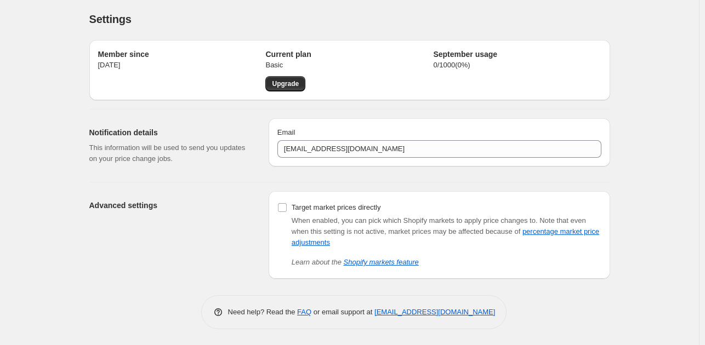  Describe the element at coordinates (170, 153) in the screenshot. I see `p: This information will be used to send you updates on your price change jobs.` at that location.